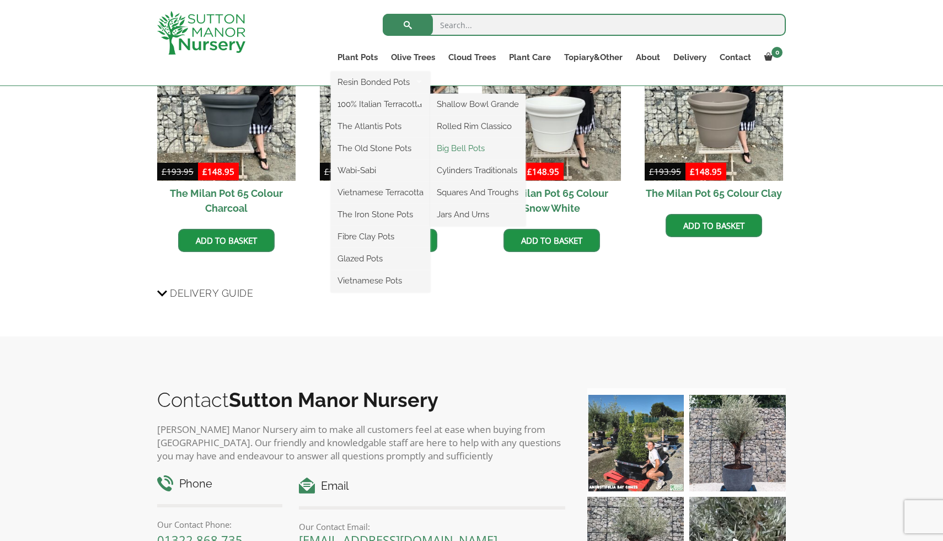 The image size is (943, 541). I want to click on a: 0, so click(772, 57).